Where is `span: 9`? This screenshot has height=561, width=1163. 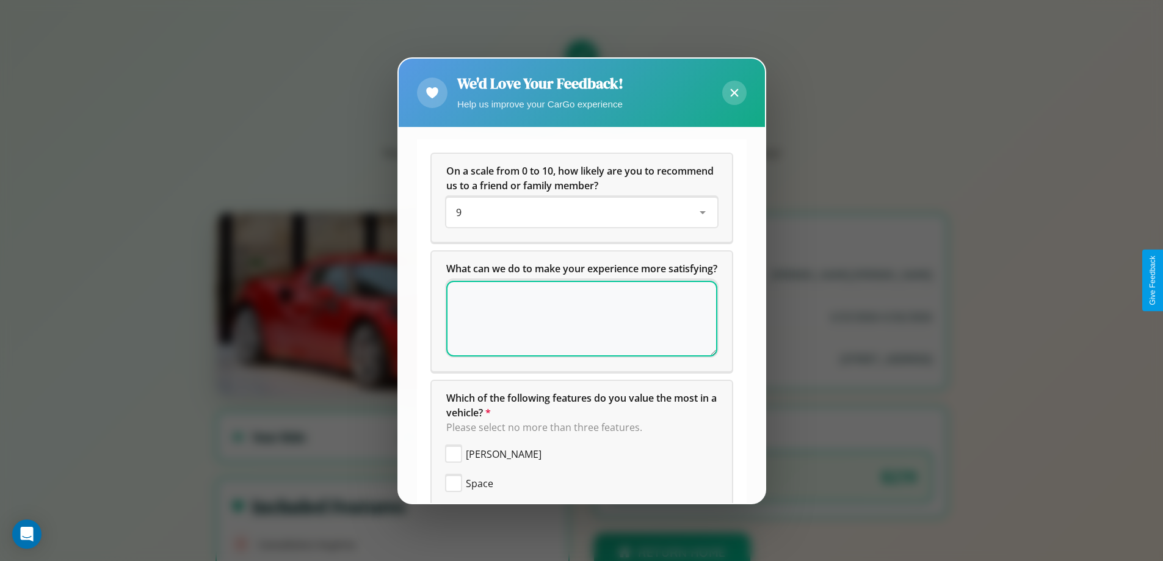 span: 9 is located at coordinates (458, 212).